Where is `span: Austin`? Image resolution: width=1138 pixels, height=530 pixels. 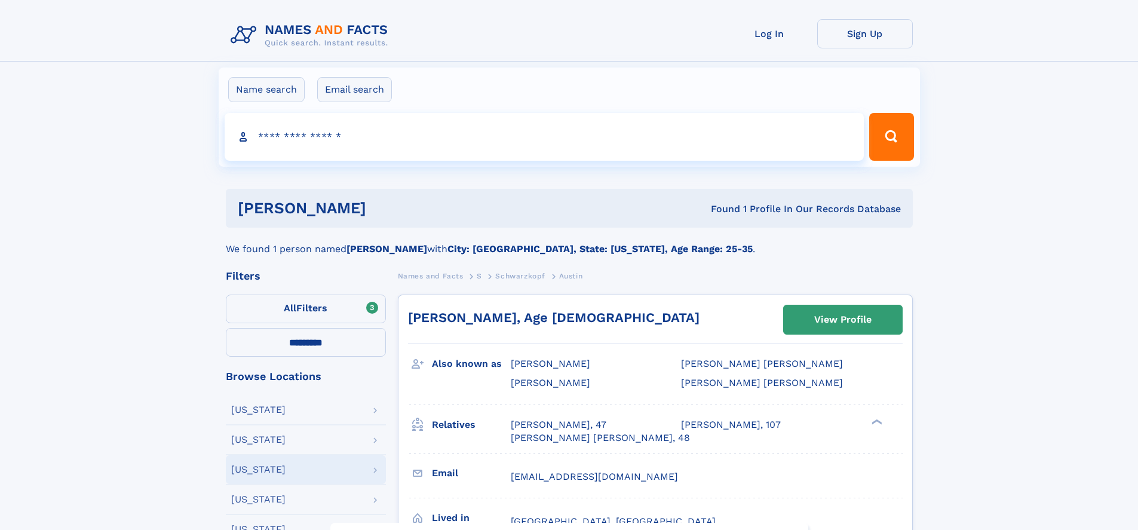 span: Austin is located at coordinates (571, 276).